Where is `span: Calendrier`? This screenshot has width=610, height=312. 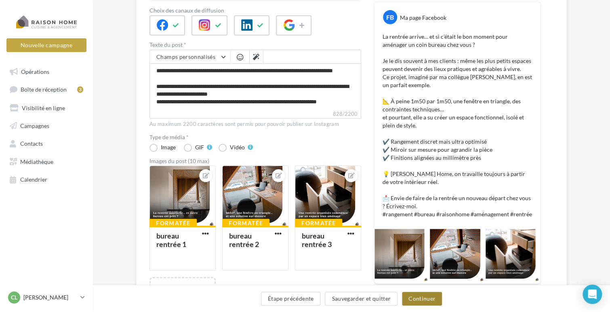
span: Calendrier is located at coordinates (34, 179).